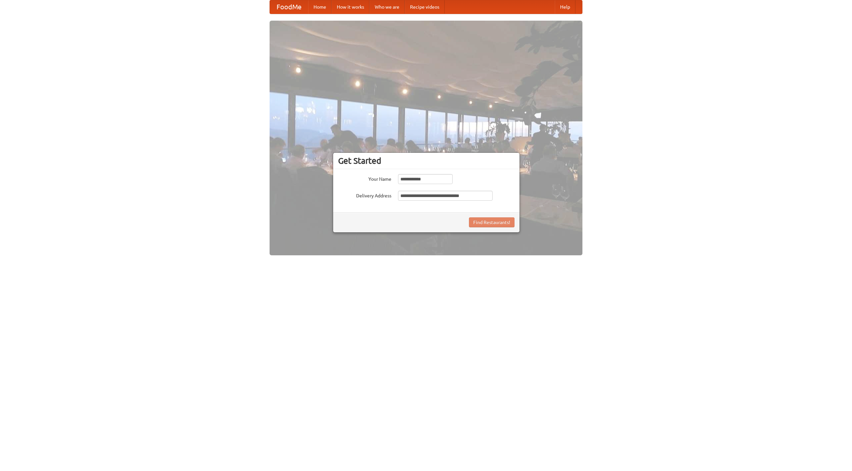  What do you see at coordinates (492, 222) in the screenshot?
I see `button: Find Restaurants!` at bounding box center [492, 222].